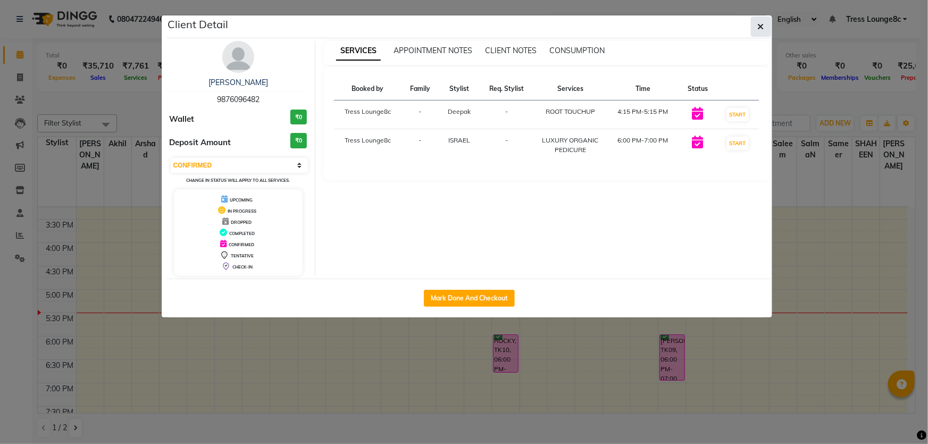  I want to click on div: LUXURY ORGANIC PEDICURE, so click(570, 145).